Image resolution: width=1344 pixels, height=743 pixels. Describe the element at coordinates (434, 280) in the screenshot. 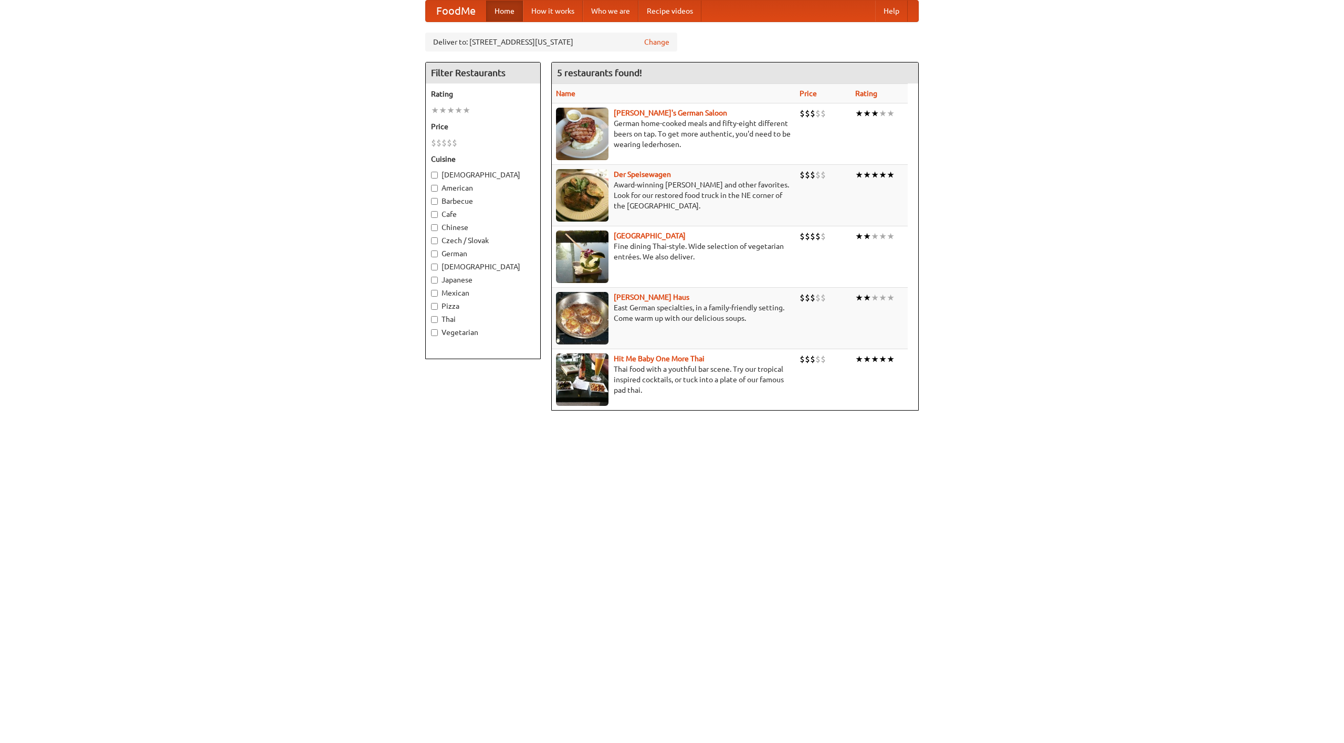

I see `input: Japanese` at that location.